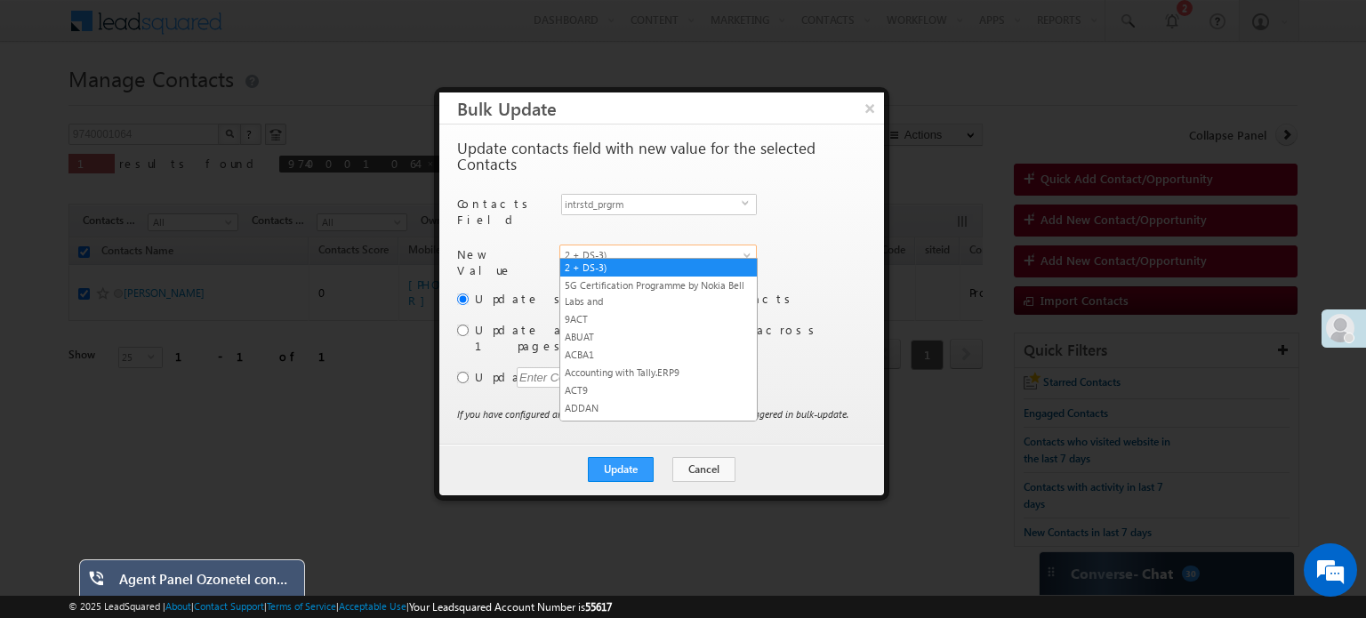 Image resolution: width=1366 pixels, height=618 pixels. What do you see at coordinates (660, 157) in the screenshot?
I see `p: Update contacts field with new value for the selected Contacts` at bounding box center [660, 157].